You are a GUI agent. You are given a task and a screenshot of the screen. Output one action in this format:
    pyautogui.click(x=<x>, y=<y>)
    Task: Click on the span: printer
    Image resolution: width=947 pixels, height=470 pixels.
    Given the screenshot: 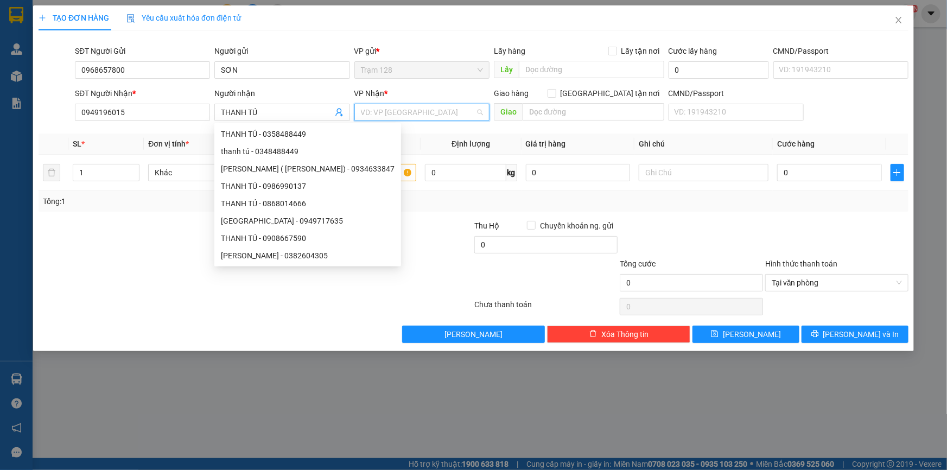 What is the action you would take?
    pyautogui.click(x=815, y=334)
    